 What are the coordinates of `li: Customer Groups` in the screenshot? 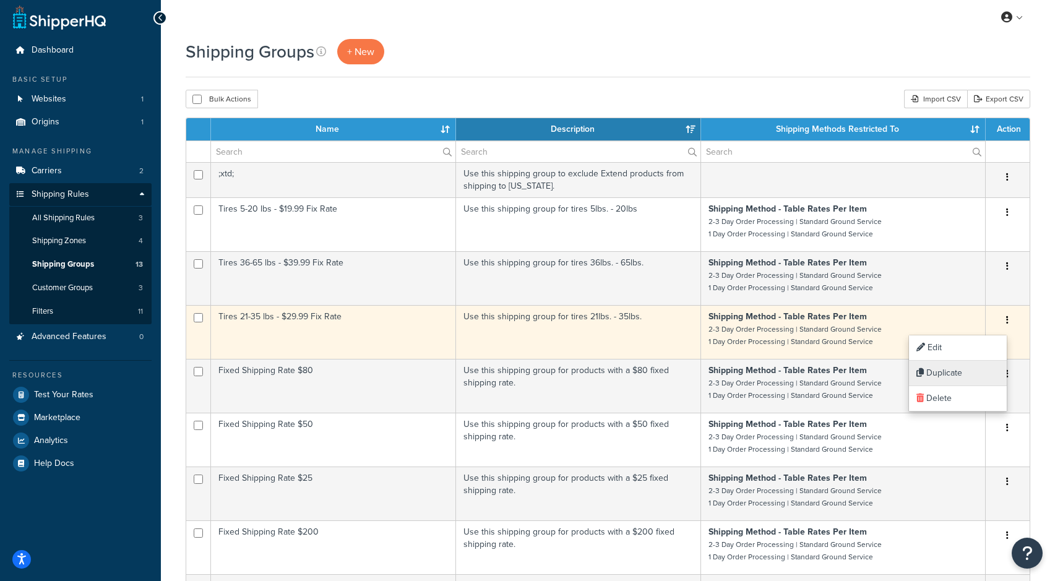 It's located at (80, 288).